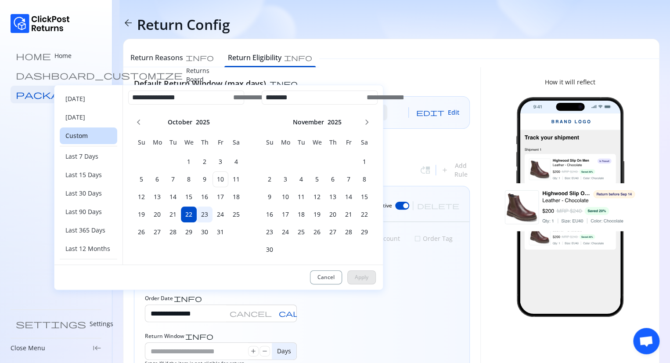  What do you see at coordinates (55, 94) in the screenshot?
I see `span: package_2` at bounding box center [55, 94].